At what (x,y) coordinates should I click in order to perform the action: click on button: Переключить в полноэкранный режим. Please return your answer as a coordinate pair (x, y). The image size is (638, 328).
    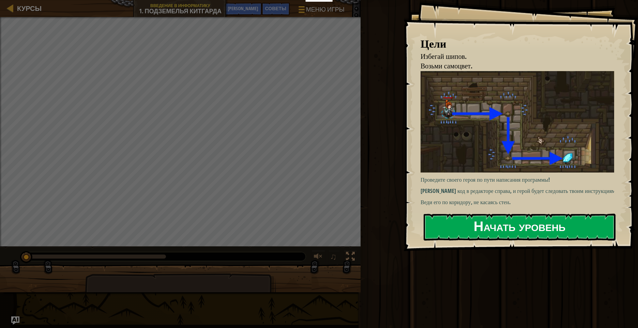
    Looking at the image, I should click on (350, 258).